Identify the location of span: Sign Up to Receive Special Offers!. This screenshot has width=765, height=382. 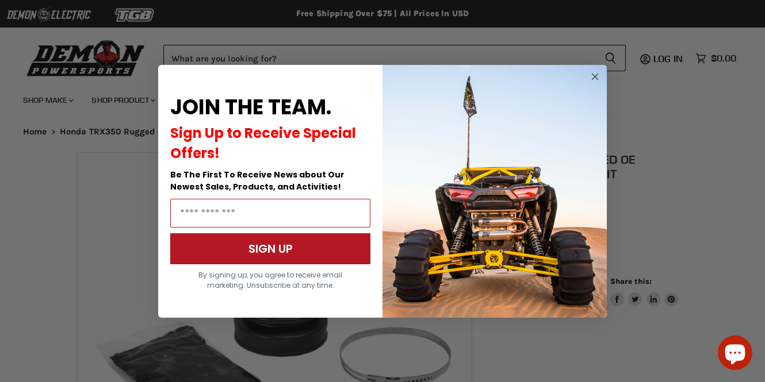
(263, 143).